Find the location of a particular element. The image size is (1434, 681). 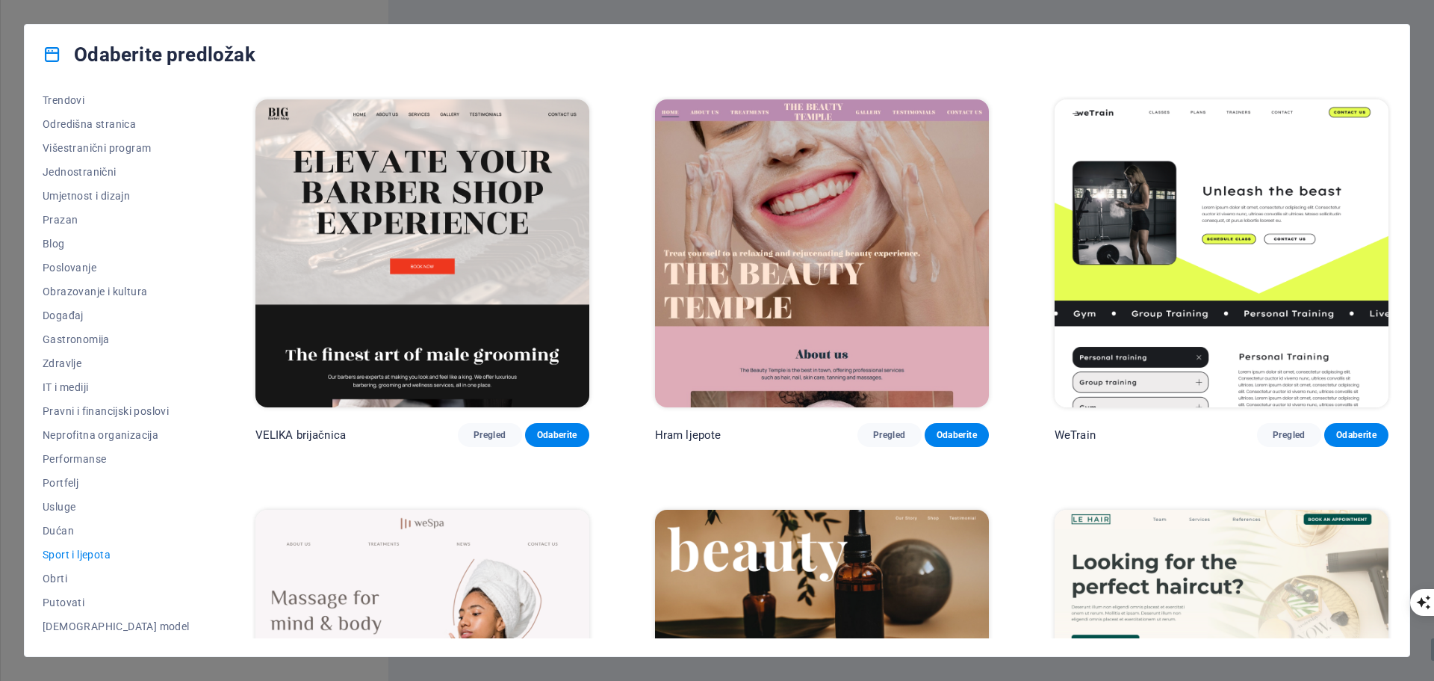

font: Pravni i financijski poslovi is located at coordinates (105, 411).